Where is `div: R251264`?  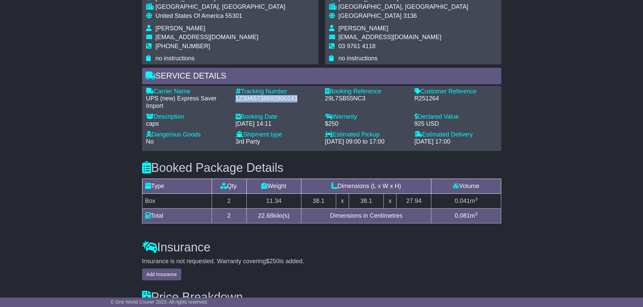
div: R251264 is located at coordinates (455, 99).